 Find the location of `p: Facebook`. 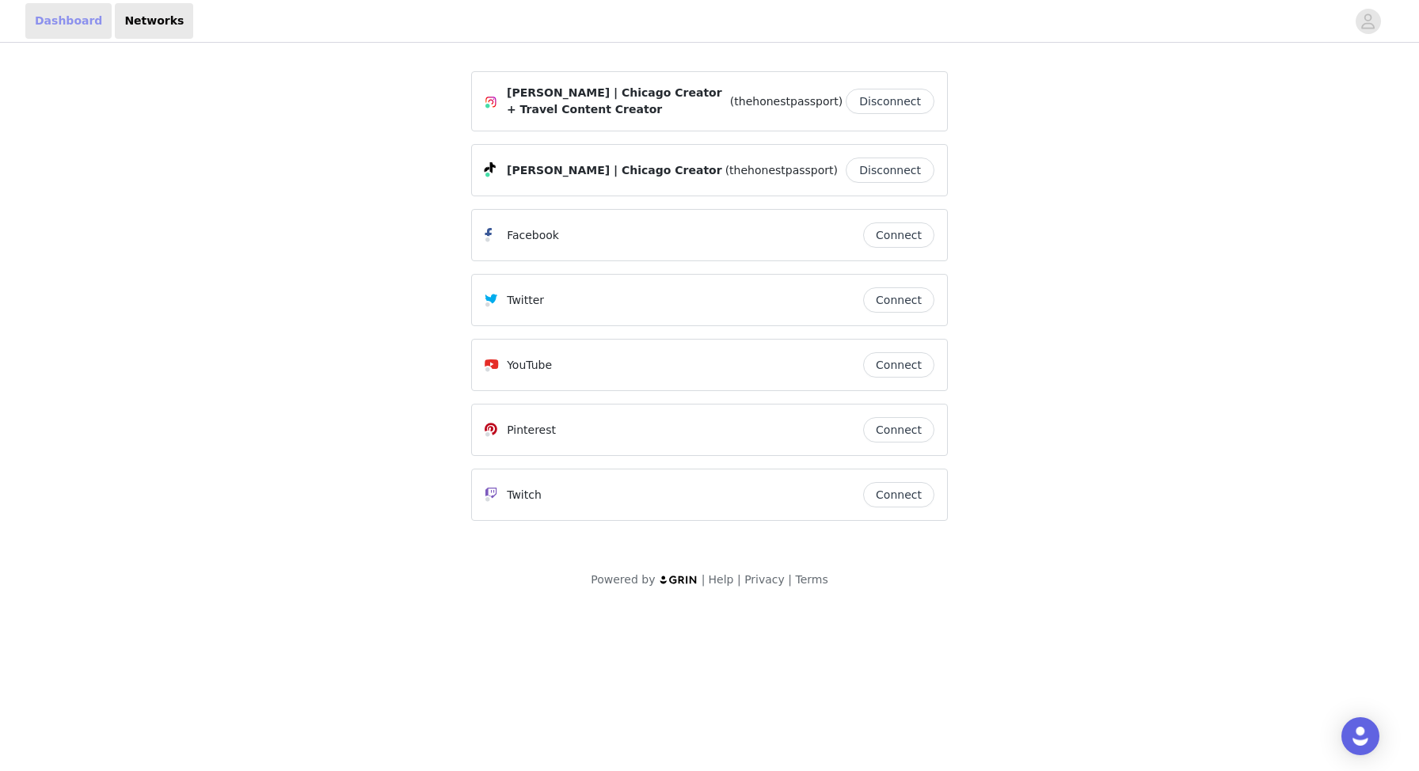

p: Facebook is located at coordinates (533, 235).